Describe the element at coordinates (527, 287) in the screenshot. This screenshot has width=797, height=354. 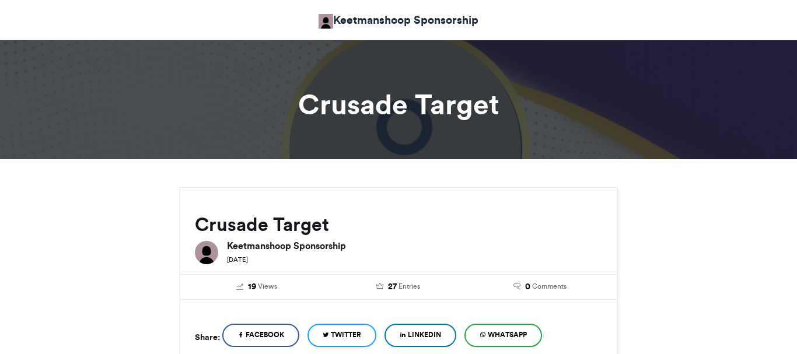
I see `span: 0` at that location.